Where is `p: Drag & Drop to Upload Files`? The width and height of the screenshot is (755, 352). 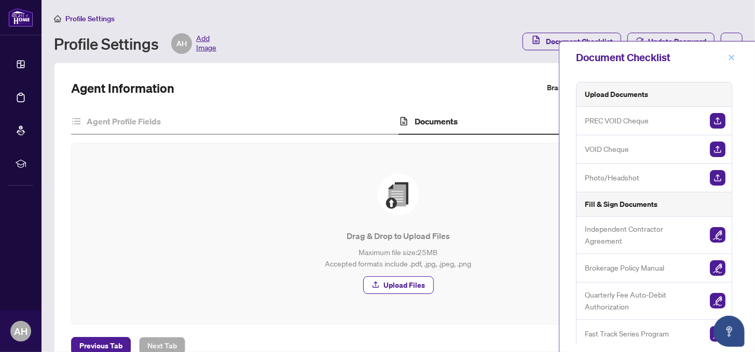 p: Drag & Drop to Upload Files is located at coordinates (398, 236).